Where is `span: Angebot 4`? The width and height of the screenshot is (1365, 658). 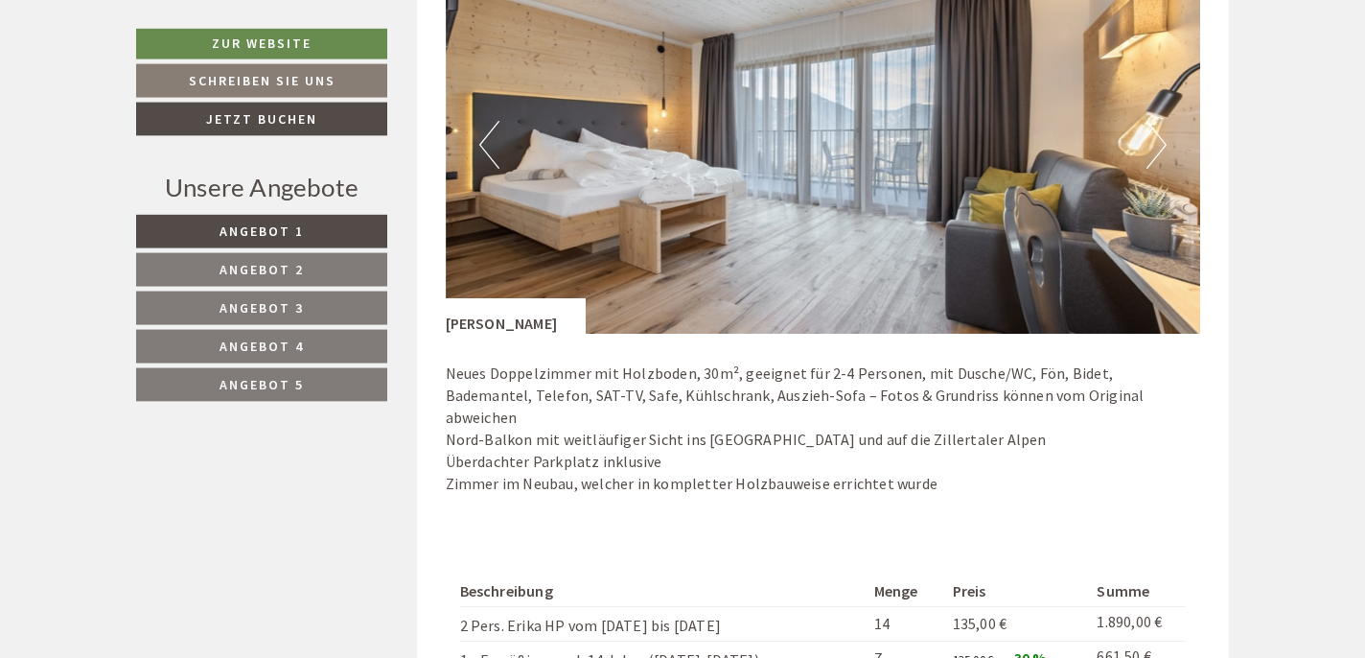
span: Angebot 4 is located at coordinates (262, 346).